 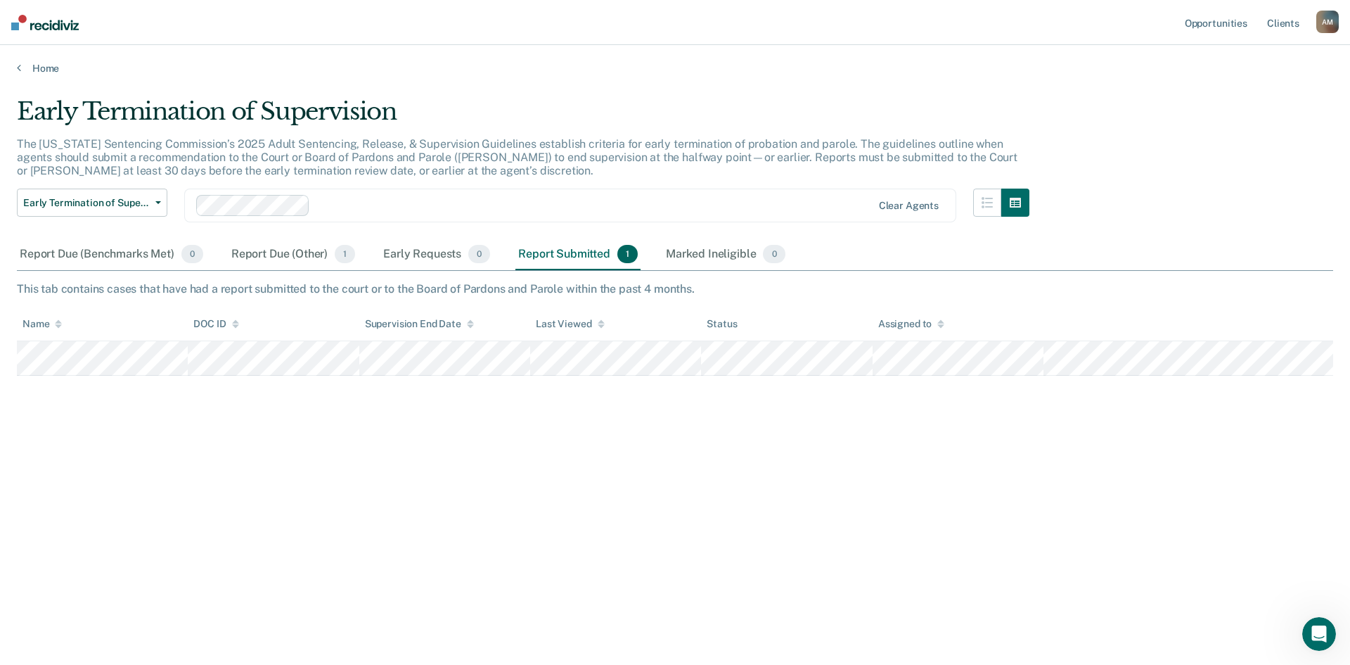 I want to click on div: A M, so click(x=1328, y=22).